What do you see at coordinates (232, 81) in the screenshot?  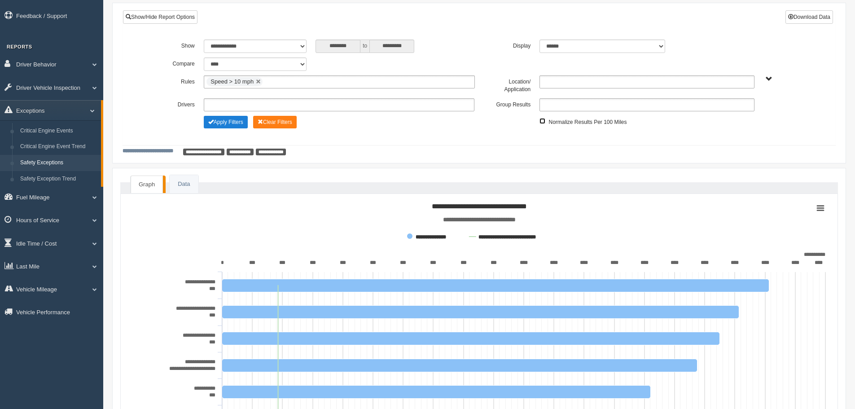 I see `span: Speed > 10 mph` at bounding box center [232, 81].